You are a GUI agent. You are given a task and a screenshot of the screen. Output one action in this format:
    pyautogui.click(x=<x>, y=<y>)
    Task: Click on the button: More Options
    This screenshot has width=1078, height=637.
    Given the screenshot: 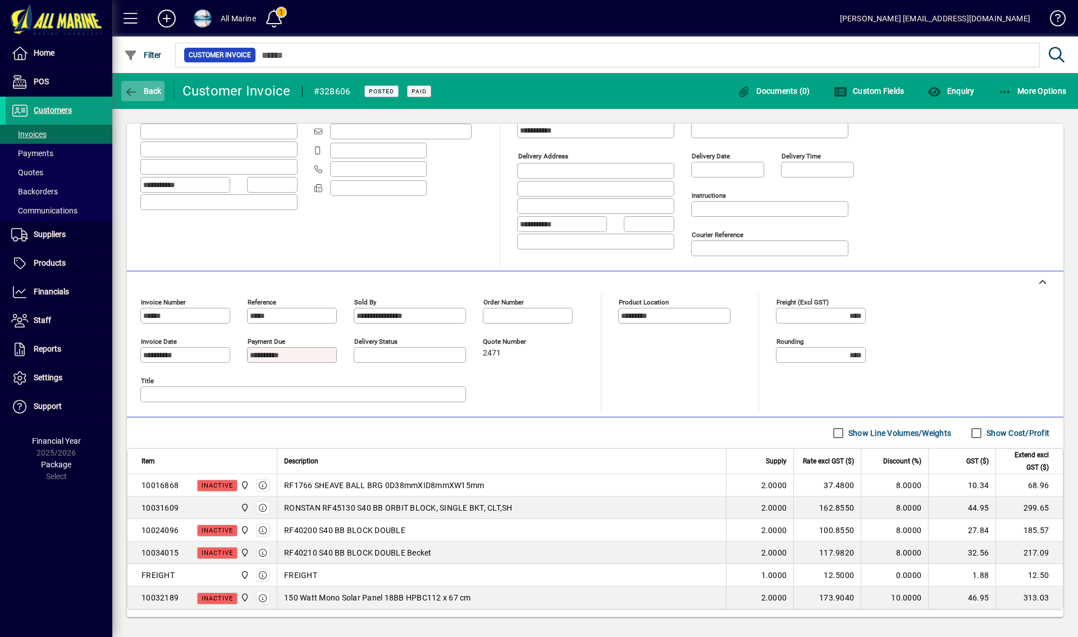 What is the action you would take?
    pyautogui.click(x=1033, y=91)
    